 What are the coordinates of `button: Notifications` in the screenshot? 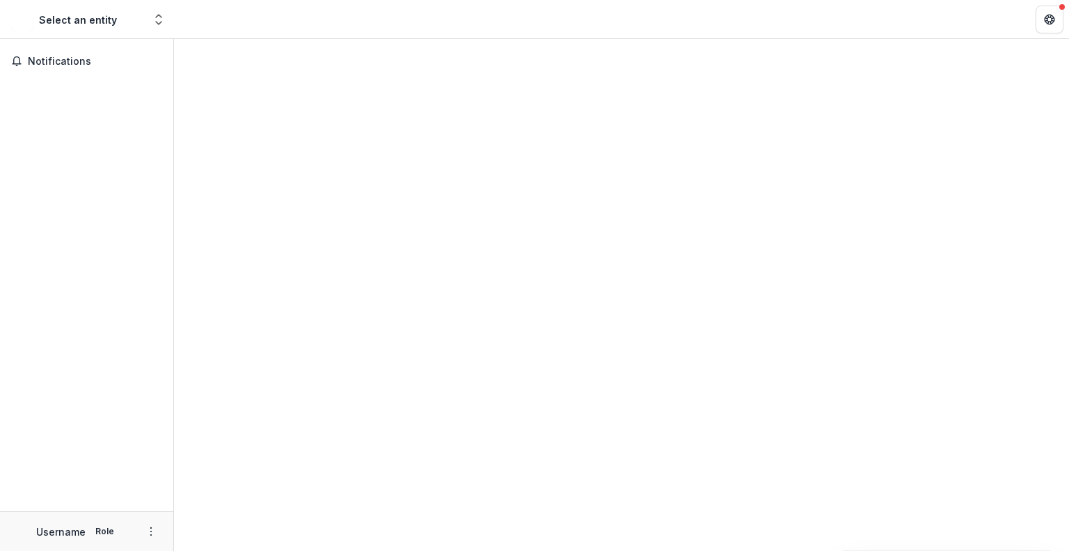 It's located at (86, 61).